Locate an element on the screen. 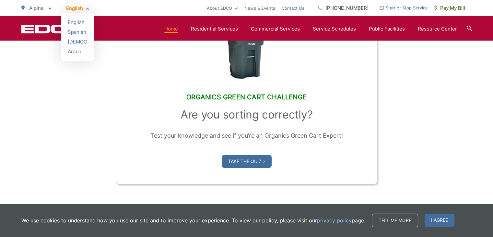 This screenshot has width=493, height=237. p: Test your knowledge and see if you’re an Organics Green Cart Expert! is located at coordinates (247, 136).